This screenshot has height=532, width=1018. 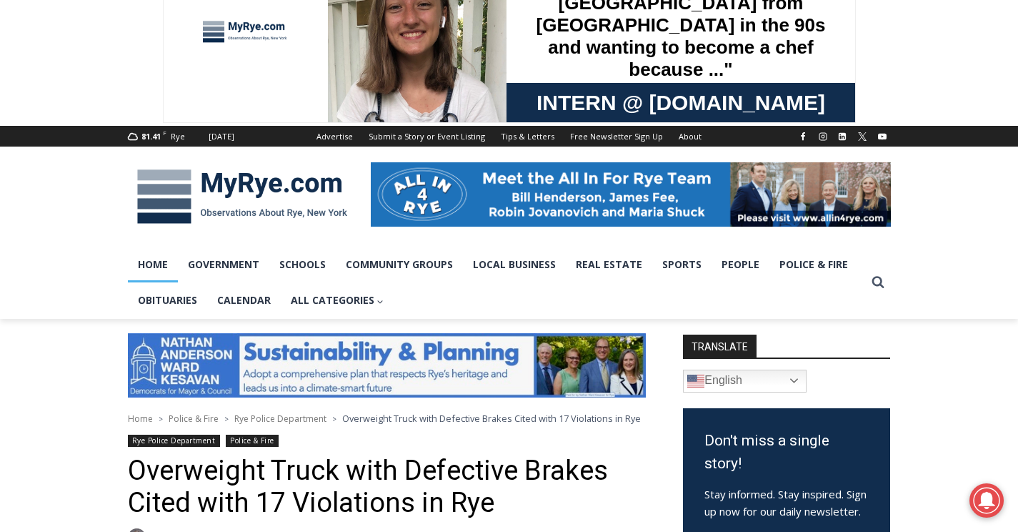 I want to click on span: F, so click(x=164, y=132).